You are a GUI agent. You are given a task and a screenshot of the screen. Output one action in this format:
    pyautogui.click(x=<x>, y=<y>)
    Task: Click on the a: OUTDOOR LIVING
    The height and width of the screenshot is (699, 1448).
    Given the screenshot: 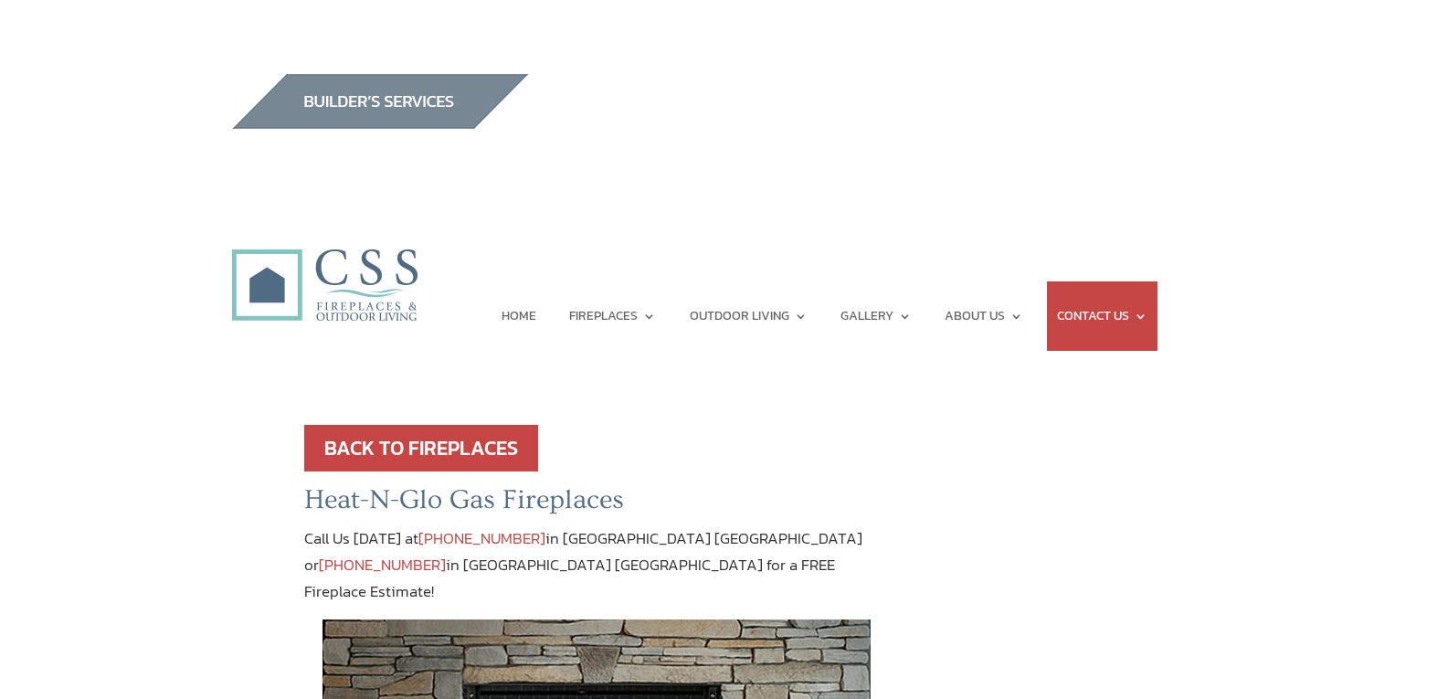 What is the action you would take?
    pyautogui.click(x=748, y=316)
    